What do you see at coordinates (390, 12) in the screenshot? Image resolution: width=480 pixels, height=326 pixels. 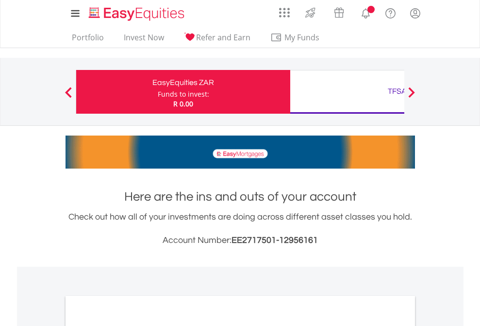 I see `a: FAQ's and Support` at bounding box center [390, 12].